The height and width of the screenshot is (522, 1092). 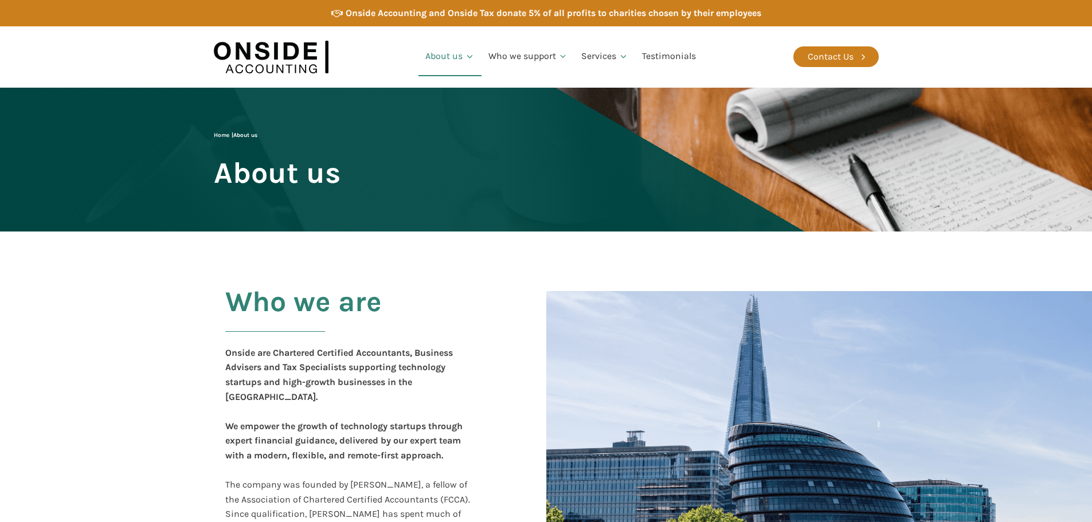 I want to click on a: Testimonials, so click(x=669, y=57).